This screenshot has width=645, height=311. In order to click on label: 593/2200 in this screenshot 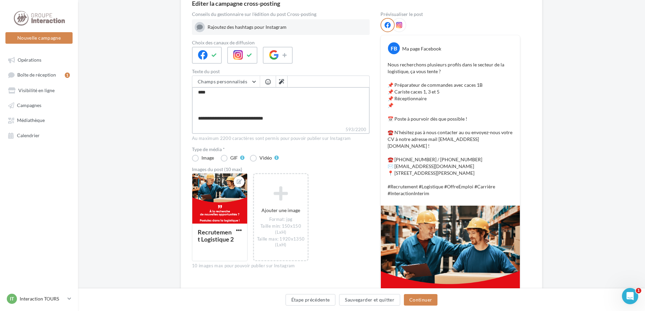, I will do `click(281, 130)`.